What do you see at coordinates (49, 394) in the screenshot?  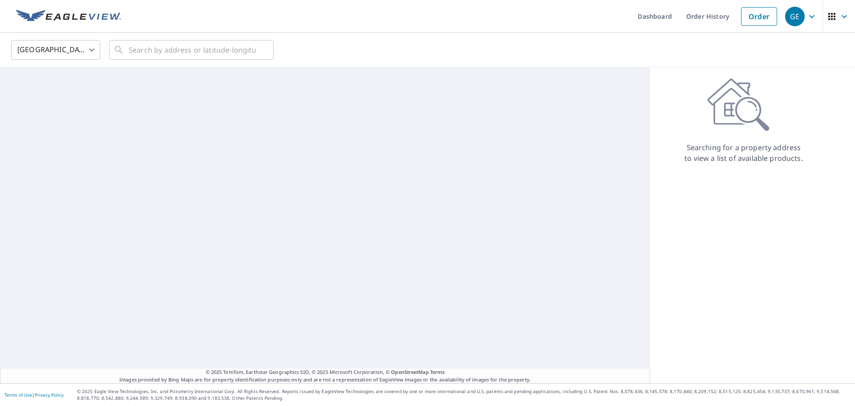 I see `a: Privacy Policy` at bounding box center [49, 394].